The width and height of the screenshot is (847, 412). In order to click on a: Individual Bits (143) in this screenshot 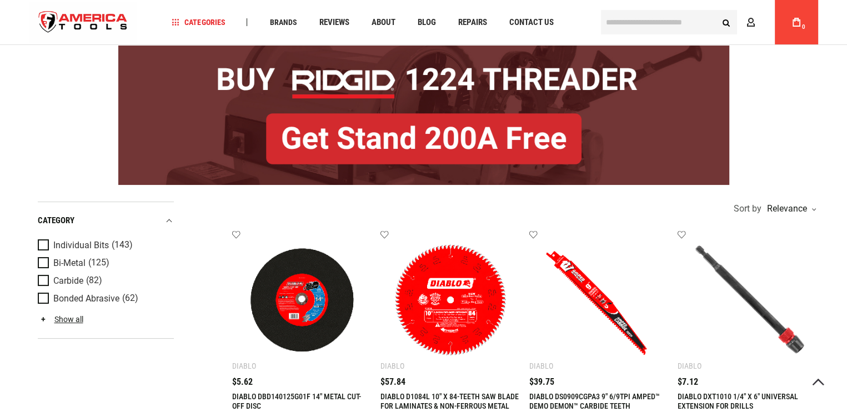, I will do `click(104, 245)`.